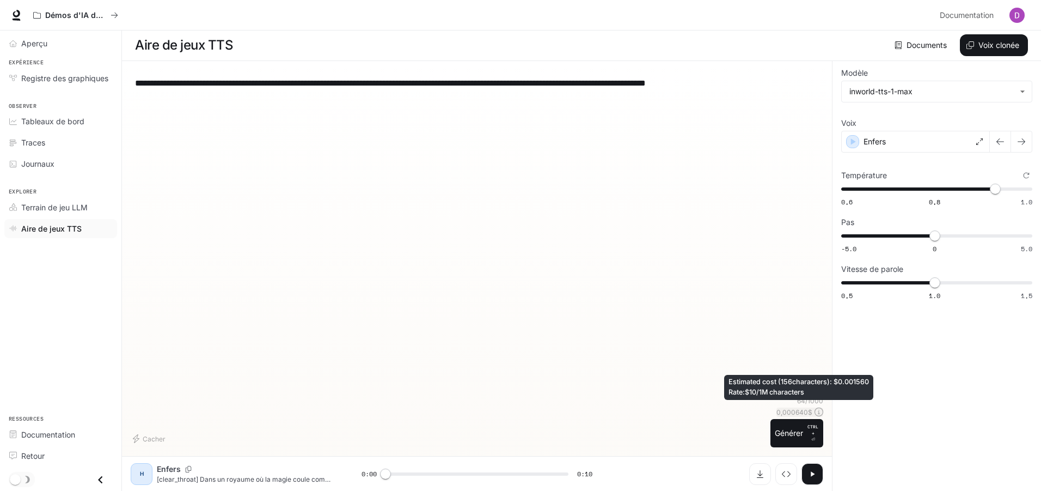  I want to click on a: Registre des graphiques, so click(60, 78).